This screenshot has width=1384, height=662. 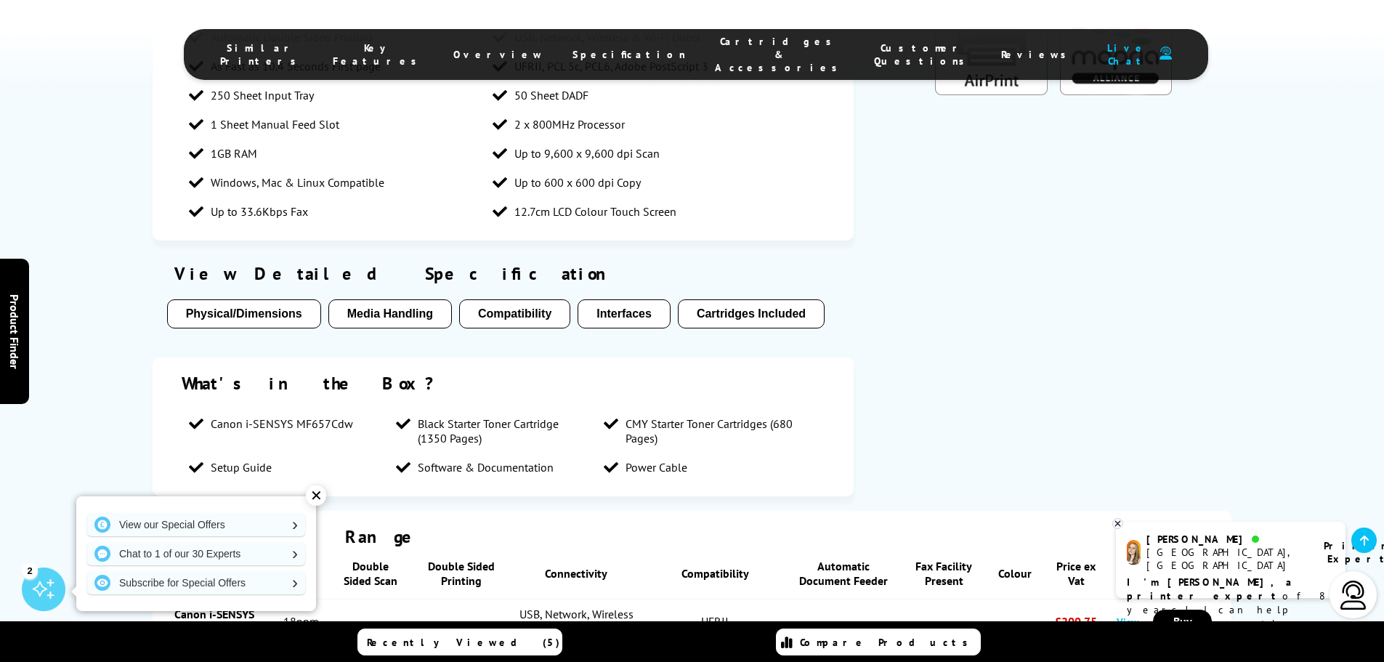 I want to click on span: Cartridges & Accessories, so click(x=780, y=54).